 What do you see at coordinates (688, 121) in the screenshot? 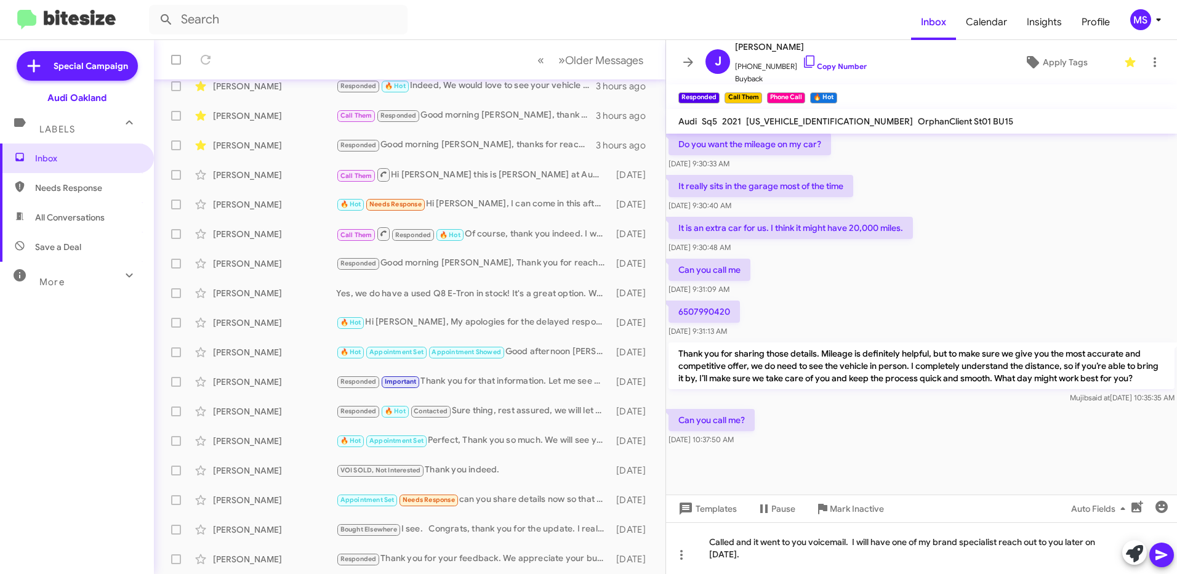
I see `span: Audi` at bounding box center [688, 121].